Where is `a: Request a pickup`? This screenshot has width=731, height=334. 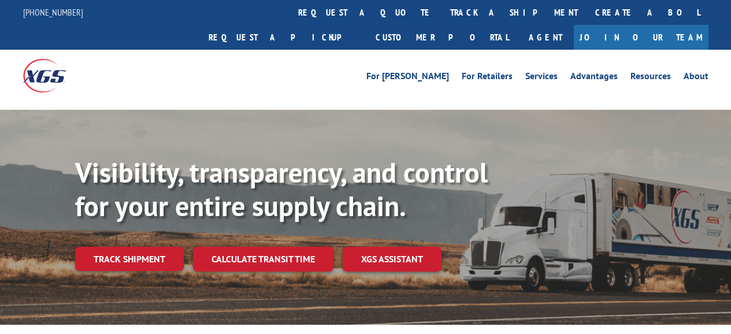 a: Request a pickup is located at coordinates (283, 37).